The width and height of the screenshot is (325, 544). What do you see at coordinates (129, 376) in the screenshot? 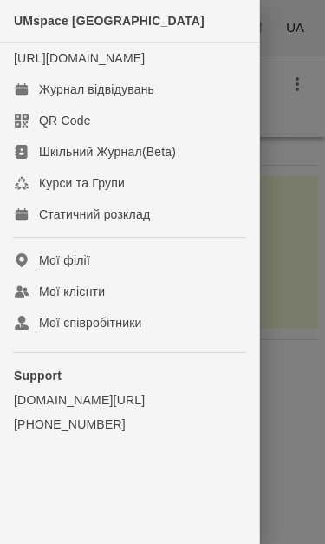
I see `p: Support` at bounding box center [129, 376].